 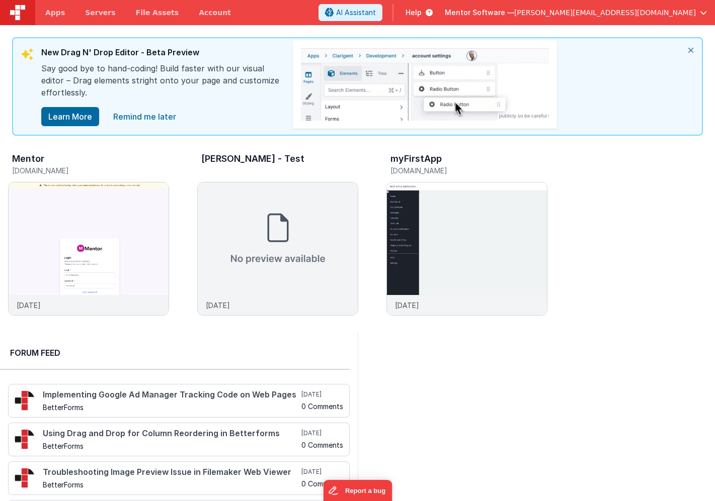 I want to click on button: AI Assistant, so click(x=350, y=13).